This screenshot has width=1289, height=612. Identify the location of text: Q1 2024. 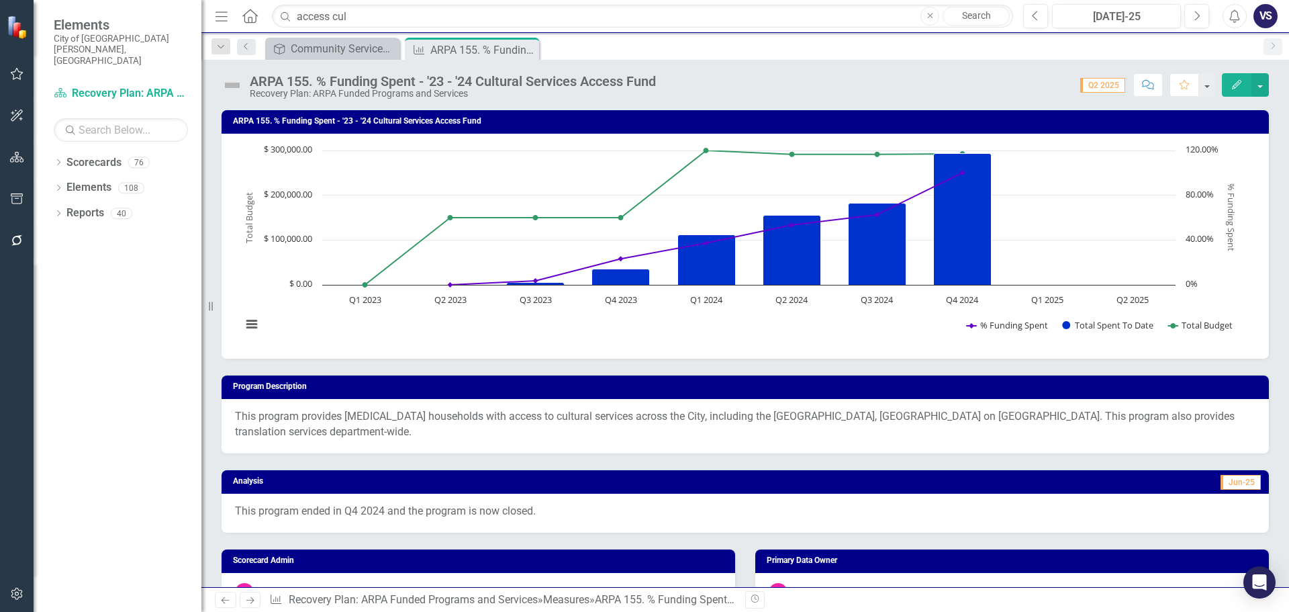
(706, 299).